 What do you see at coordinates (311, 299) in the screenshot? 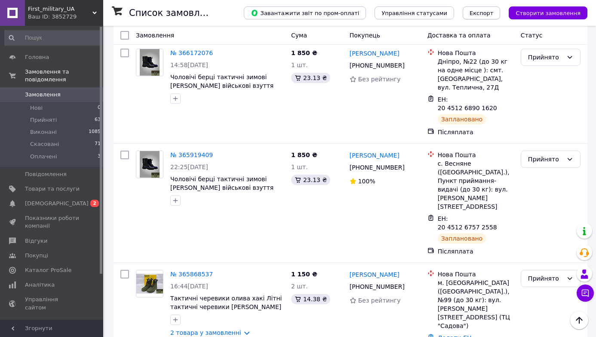
I see `div: 14.38 ₴` at bounding box center [311, 299].